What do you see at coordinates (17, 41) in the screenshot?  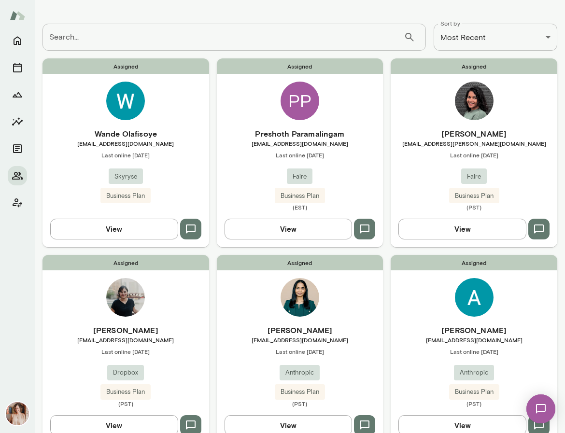 I see `button: Home` at bounding box center [17, 41].